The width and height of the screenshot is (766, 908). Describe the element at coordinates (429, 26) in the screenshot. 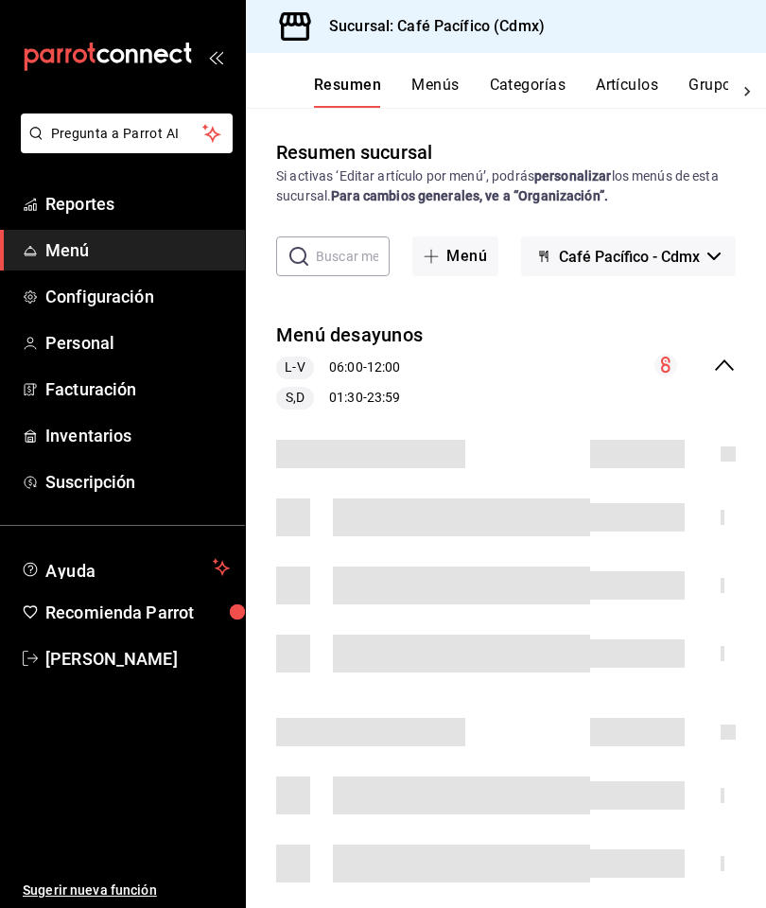

I see `h3: Sucursal: Café Pacífico (Cdmx)` at that location.